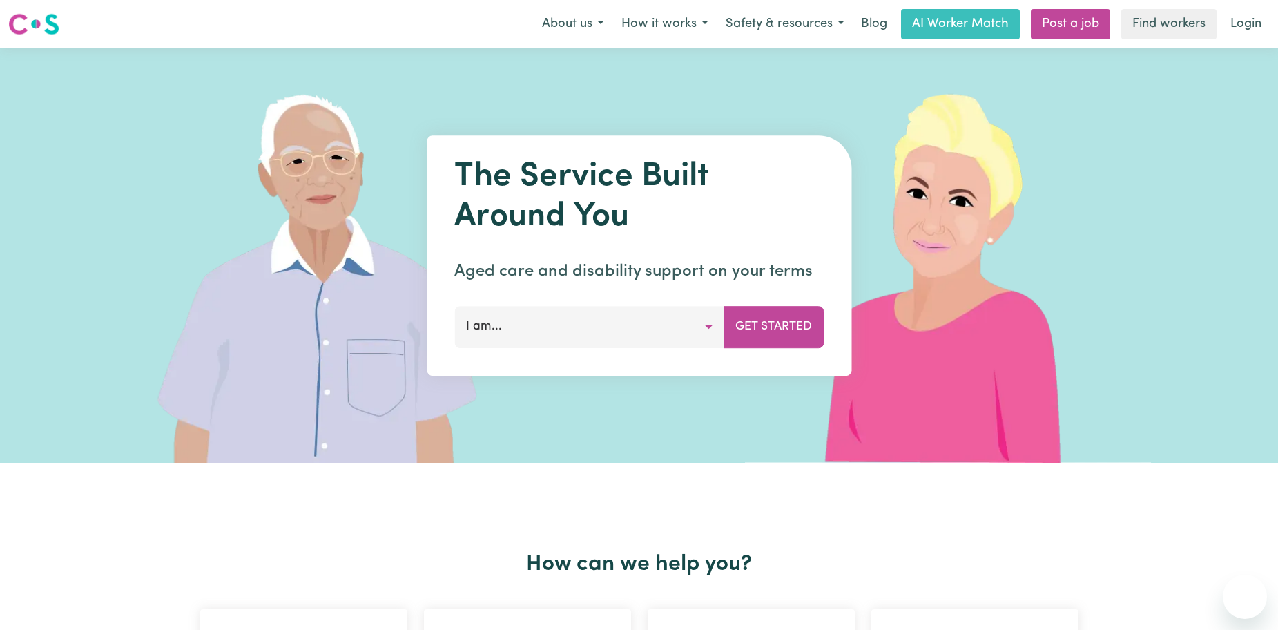  I want to click on h1: The Service Built Around You, so click(639, 197).